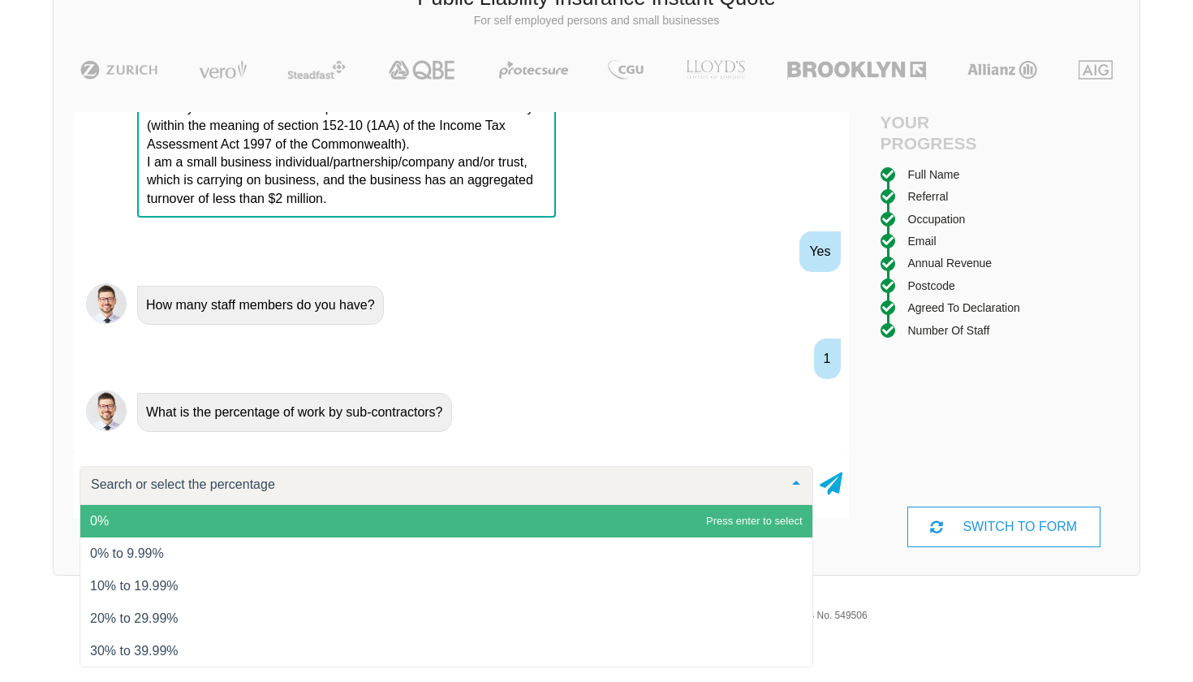 The image size is (1193, 682). What do you see at coordinates (949, 330) in the screenshot?
I see `div: Number of staff` at bounding box center [949, 330].